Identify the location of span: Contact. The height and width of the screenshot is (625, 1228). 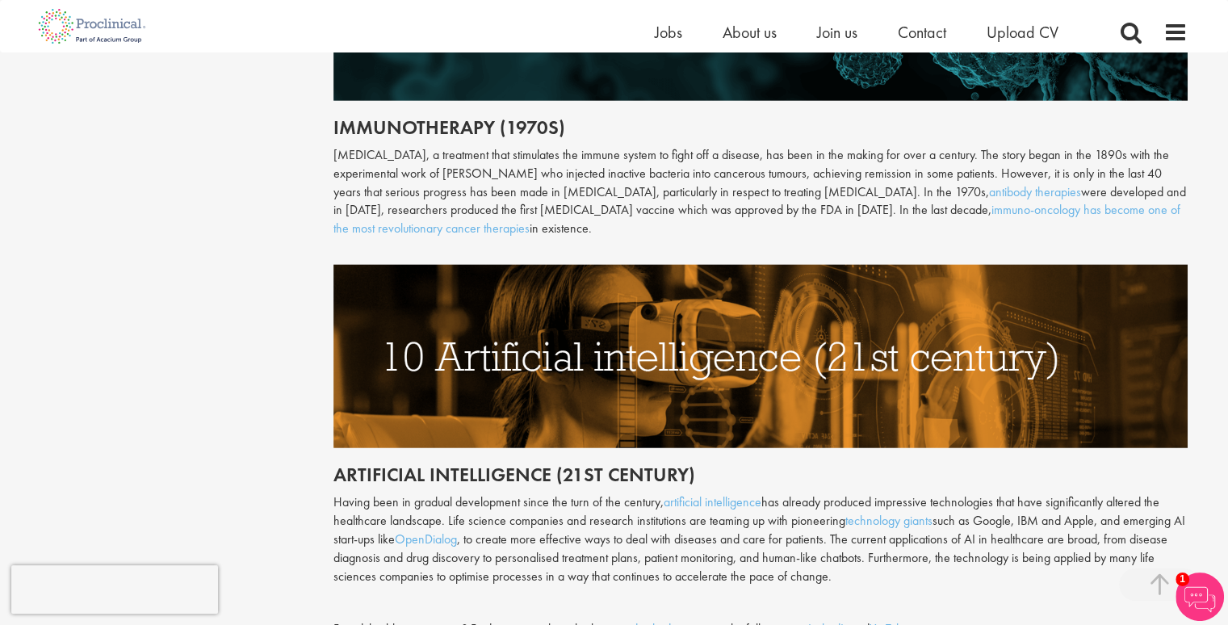
(922, 32).